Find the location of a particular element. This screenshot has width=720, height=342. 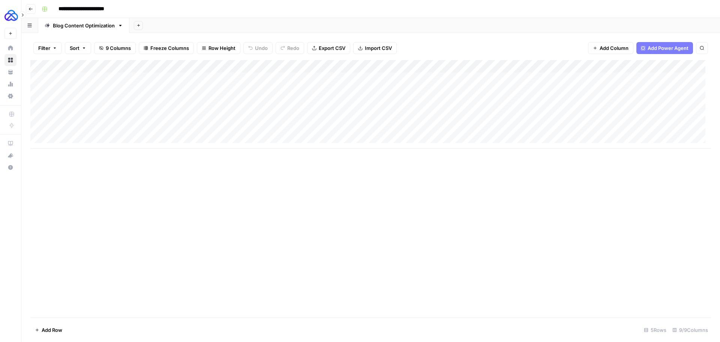

span: Redo is located at coordinates (293, 48).